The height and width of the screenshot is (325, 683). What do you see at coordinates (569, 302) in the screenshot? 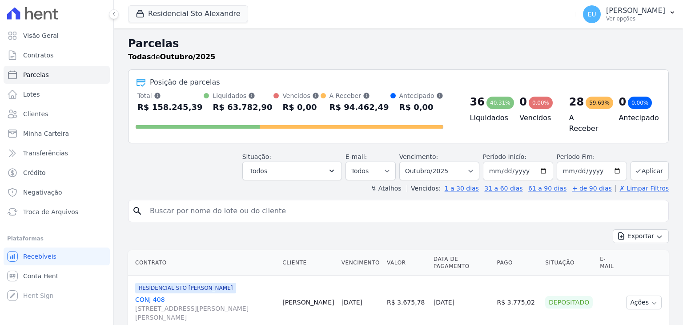
I see `div: Depositado` at bounding box center [569, 302].